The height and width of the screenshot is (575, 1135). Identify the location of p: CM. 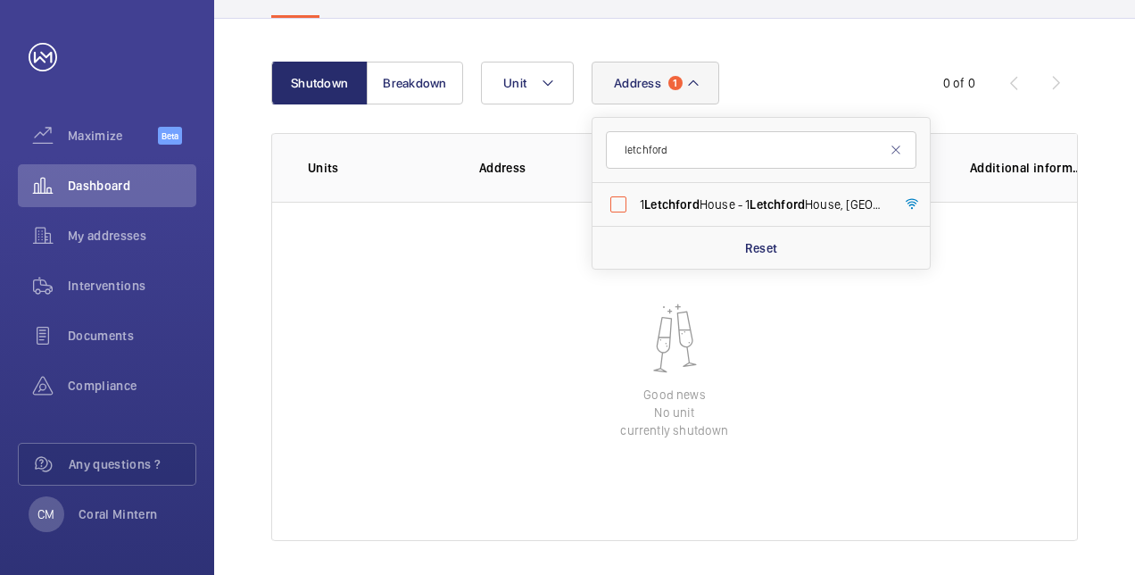
(46, 514).